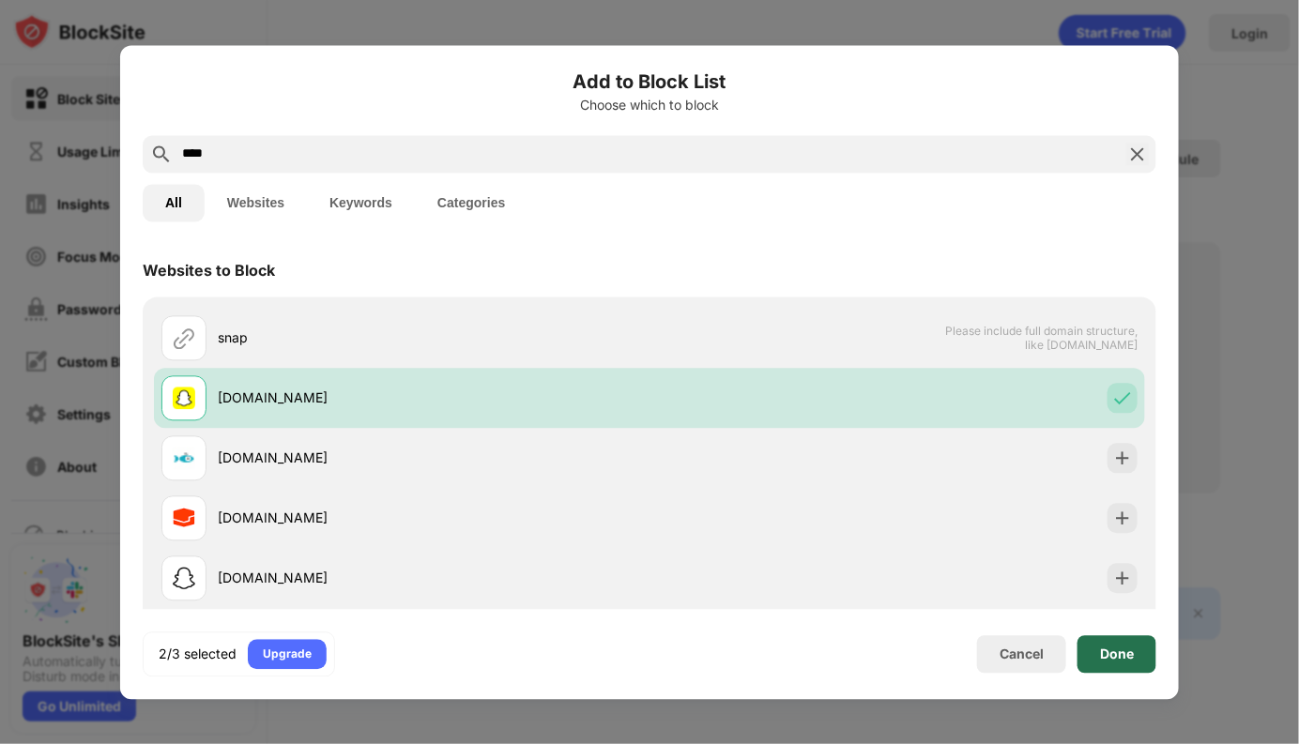 The image size is (1299, 744). What do you see at coordinates (434, 338) in the screenshot?
I see `div: snap` at bounding box center [434, 338].